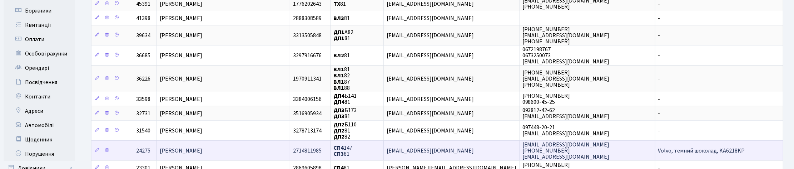 This screenshot has width=794, height=169. What do you see at coordinates (307, 99) in the screenshot?
I see `span: 3384006156` at bounding box center [307, 99].